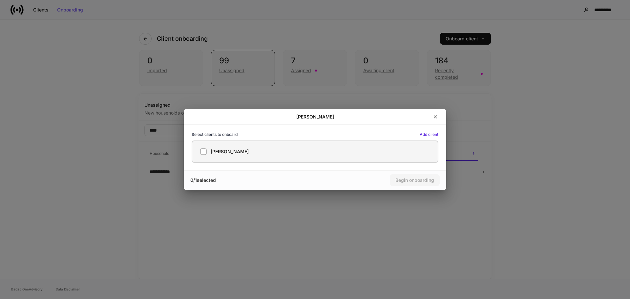 This screenshot has width=630, height=299. What do you see at coordinates (253, 180) in the screenshot?
I see `div: 0 / 1 selected` at bounding box center [253, 180].